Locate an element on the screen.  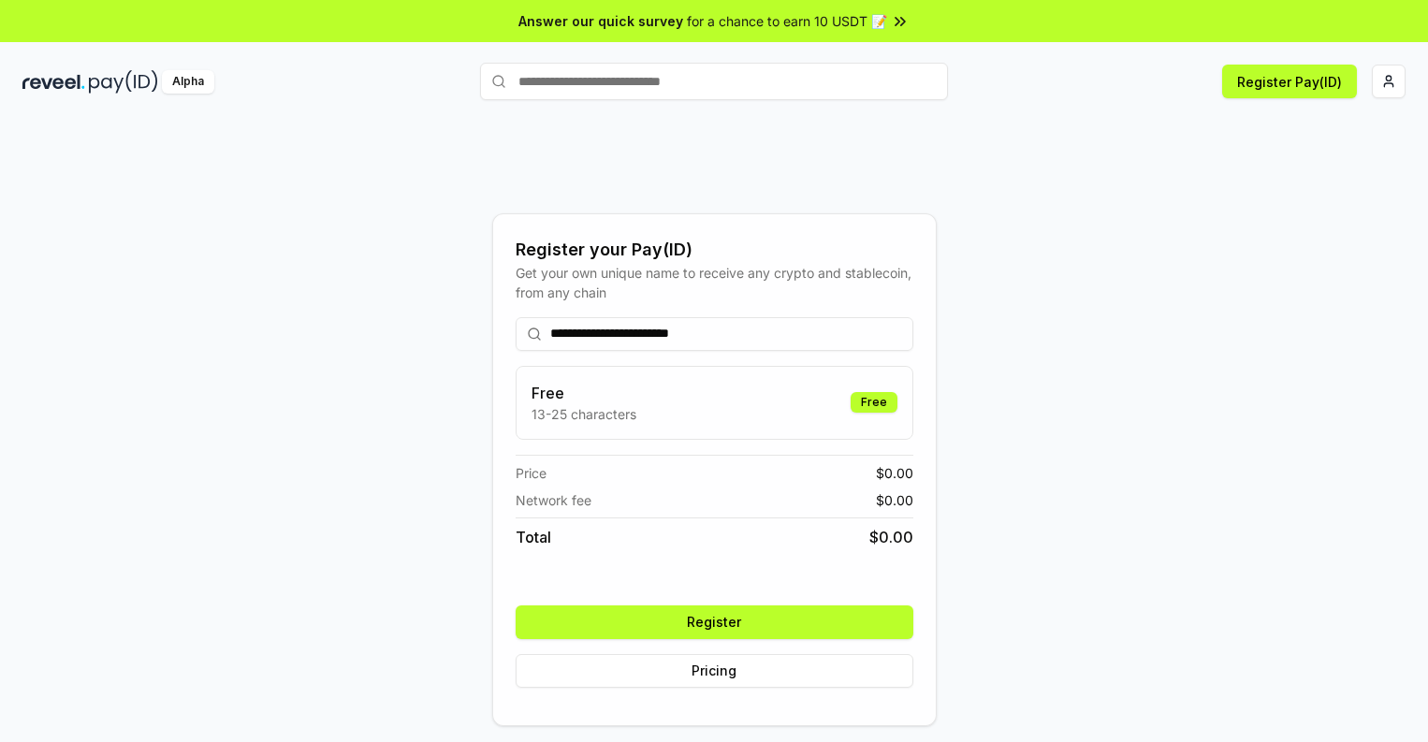
img: pay_id is located at coordinates (124, 81).